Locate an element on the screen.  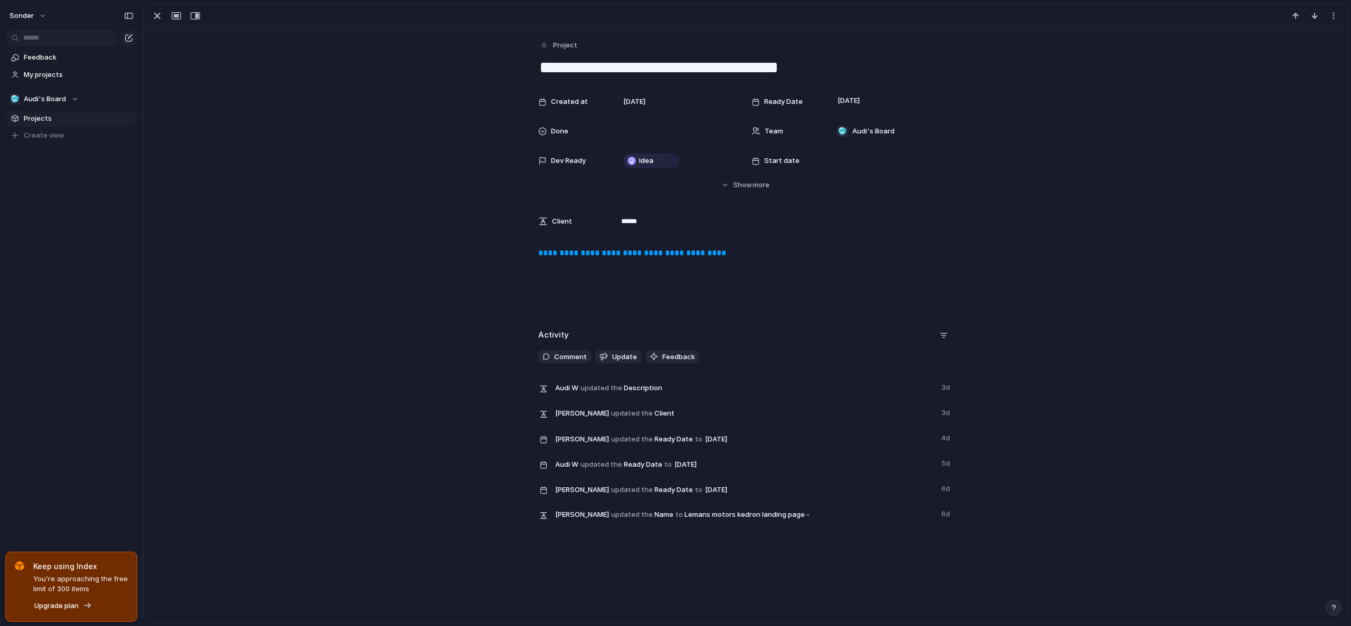
button: 🥶Audi's Board is located at coordinates (71, 99).